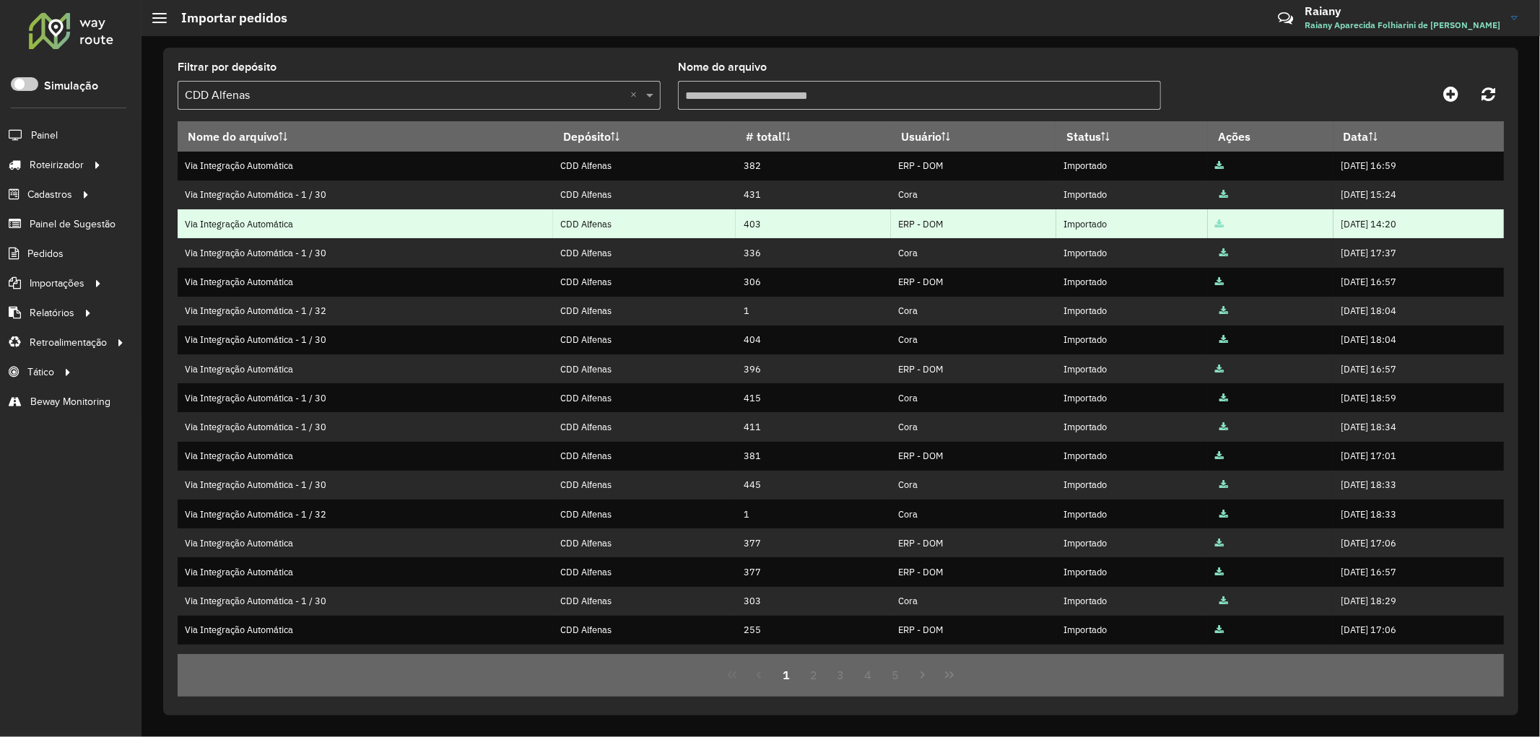 The image size is (1540, 737). Describe the element at coordinates (644, 136) in the screenshot. I see `th: Depósito` at that location.